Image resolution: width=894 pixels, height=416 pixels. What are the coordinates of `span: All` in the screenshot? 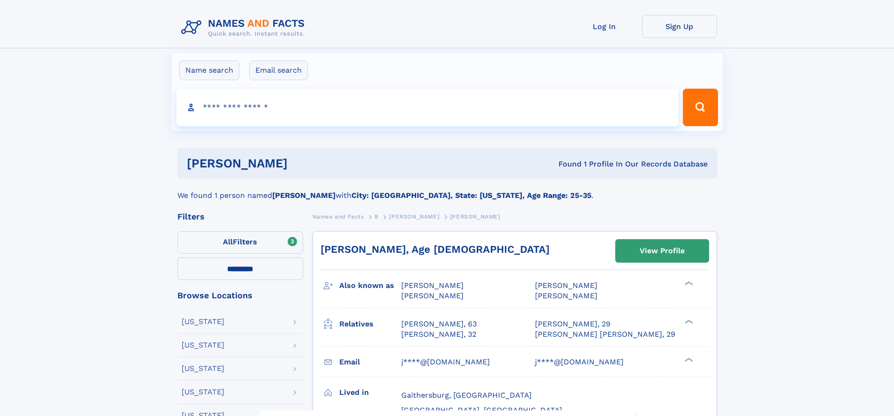 It's located at (228, 242).